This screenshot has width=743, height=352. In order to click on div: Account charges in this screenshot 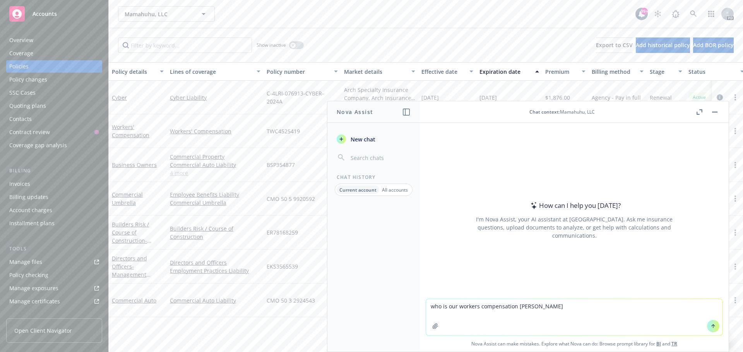, I will do `click(31, 210)`.